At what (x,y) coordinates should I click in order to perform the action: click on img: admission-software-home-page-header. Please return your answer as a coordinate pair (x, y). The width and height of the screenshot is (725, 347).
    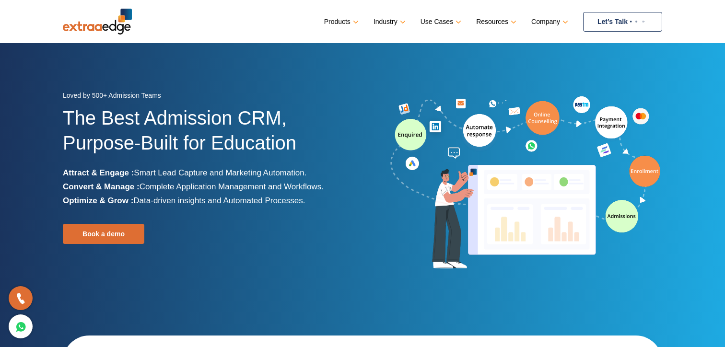
    Looking at the image, I should click on (526, 183).